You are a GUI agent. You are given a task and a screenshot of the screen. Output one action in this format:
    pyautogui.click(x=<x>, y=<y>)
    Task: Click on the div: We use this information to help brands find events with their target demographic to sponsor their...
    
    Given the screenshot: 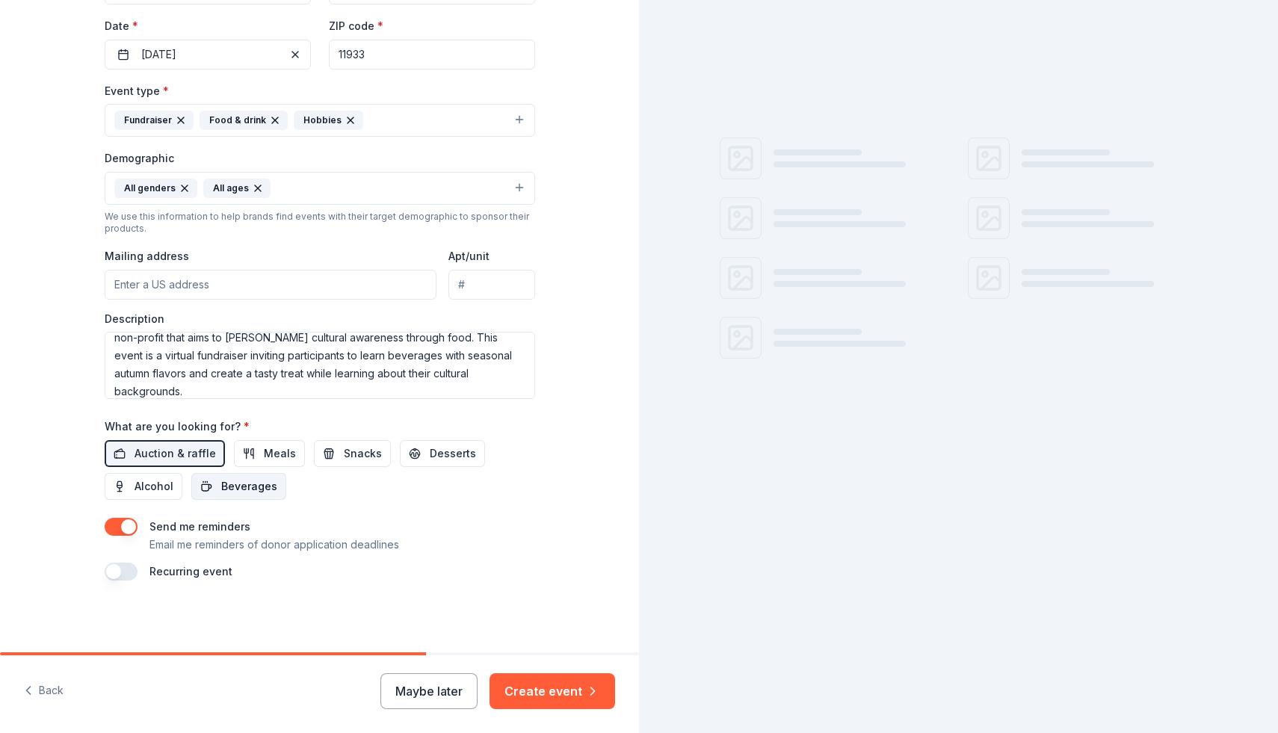 What is the action you would take?
    pyautogui.click(x=320, y=223)
    